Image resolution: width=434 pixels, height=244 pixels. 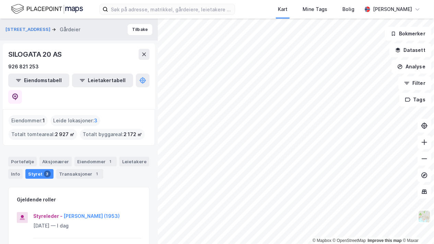 What do you see at coordinates (410, 50) in the screenshot?
I see `button: Datasett` at bounding box center [410, 50].